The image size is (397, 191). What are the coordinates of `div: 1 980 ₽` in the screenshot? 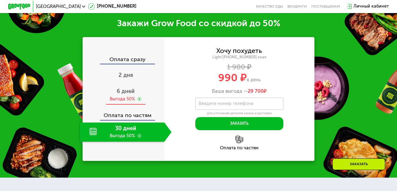 It's located at (239, 67).